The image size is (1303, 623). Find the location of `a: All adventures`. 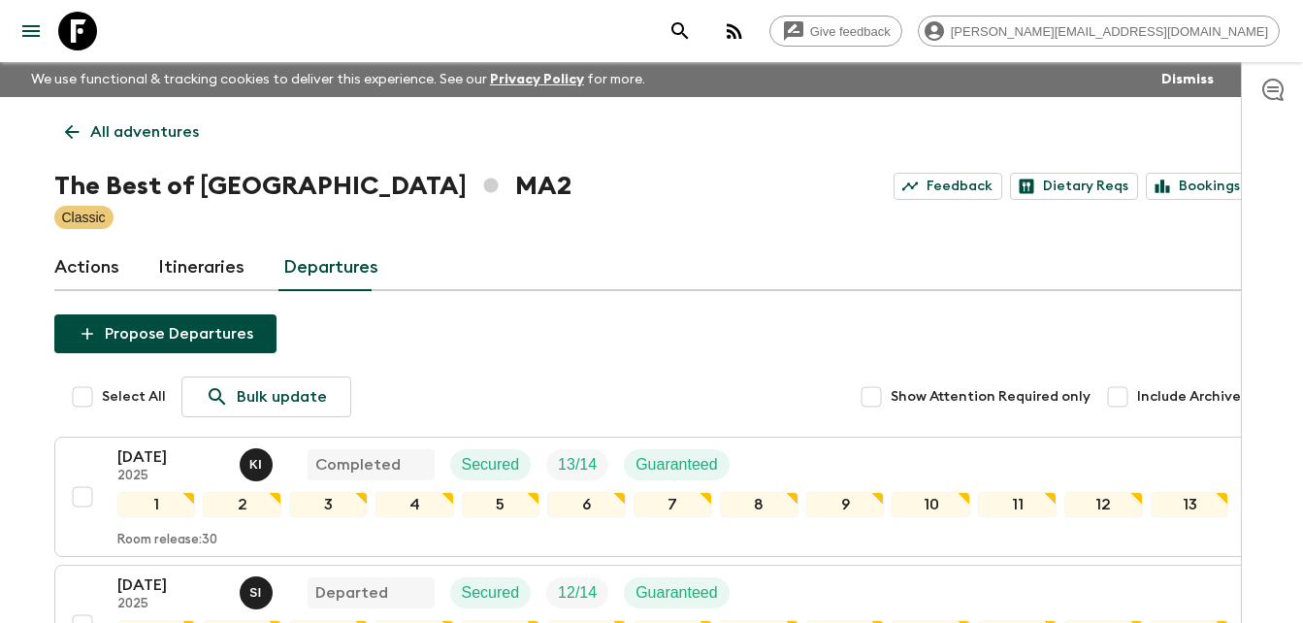

a: All adventures is located at coordinates (132, 132).